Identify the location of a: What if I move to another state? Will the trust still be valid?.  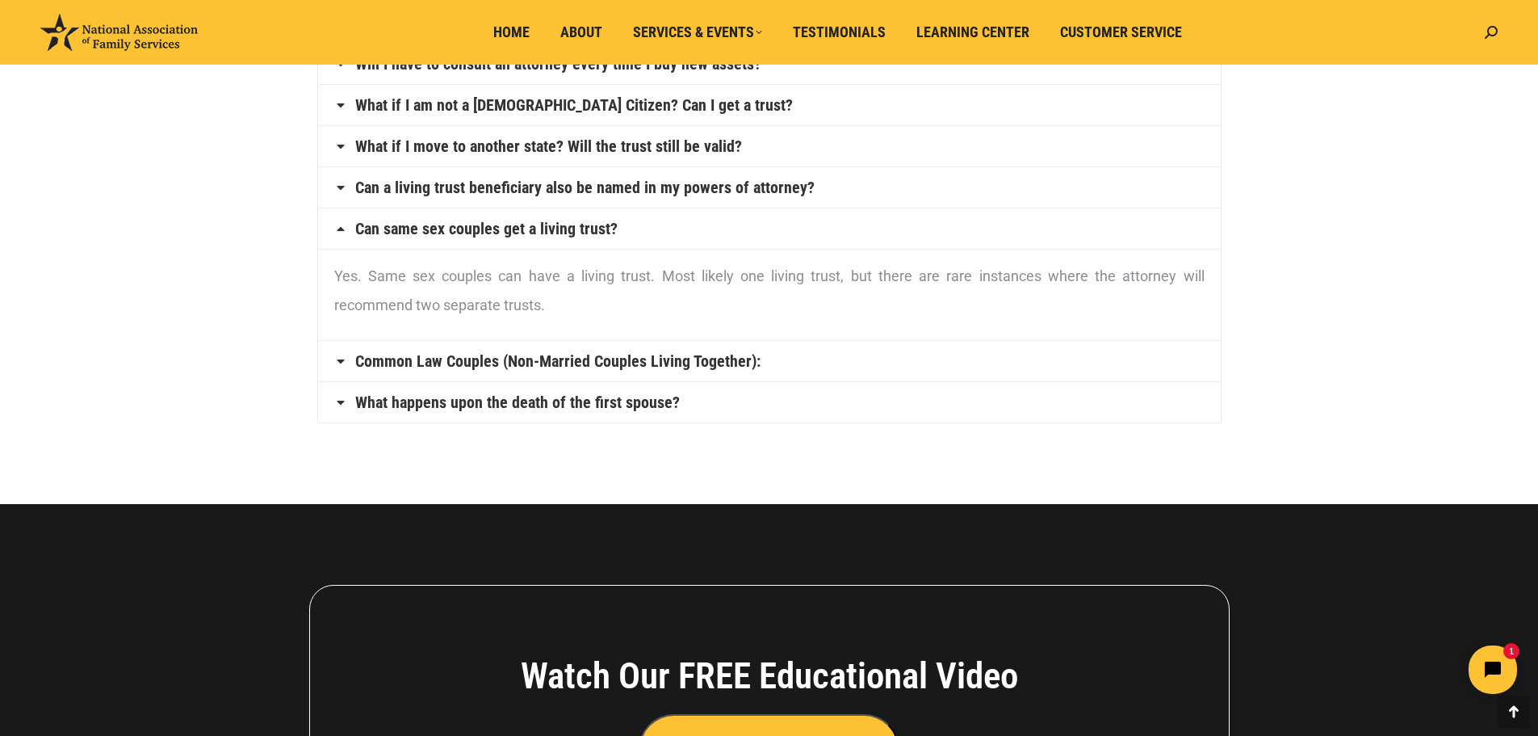
(548, 146).